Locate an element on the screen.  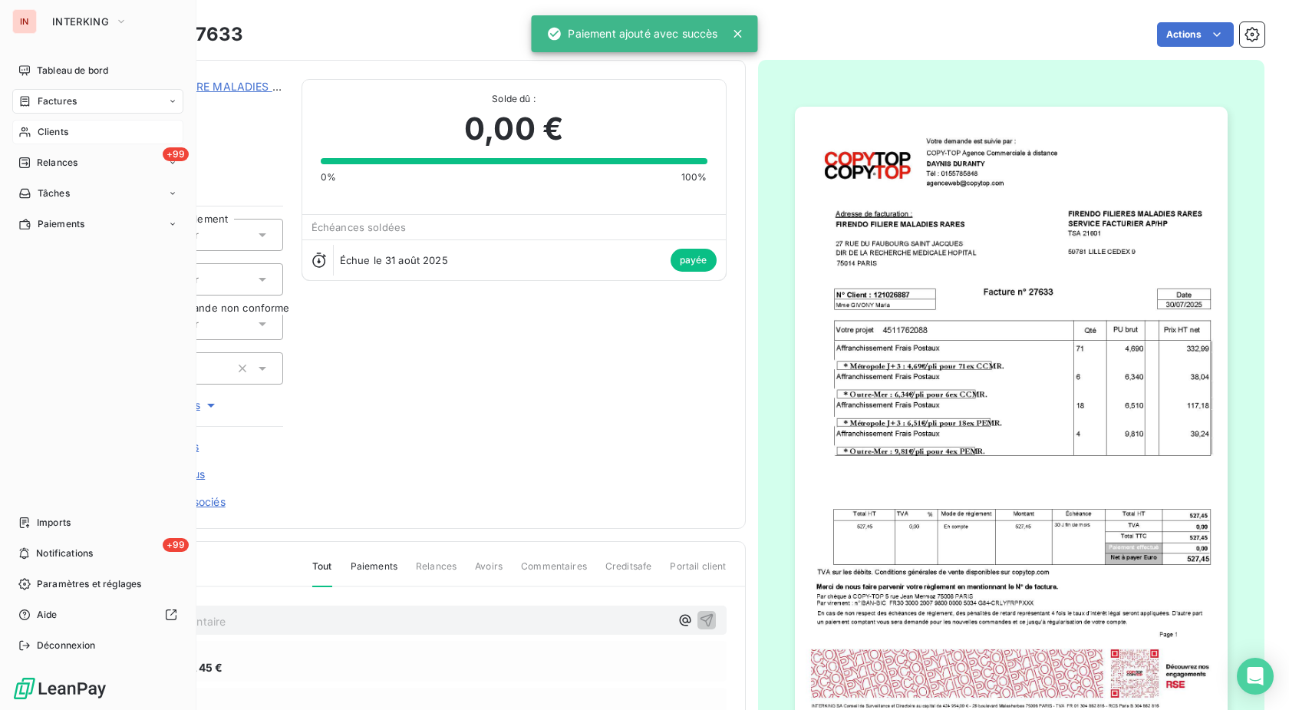
div: IN is located at coordinates (25, 21).